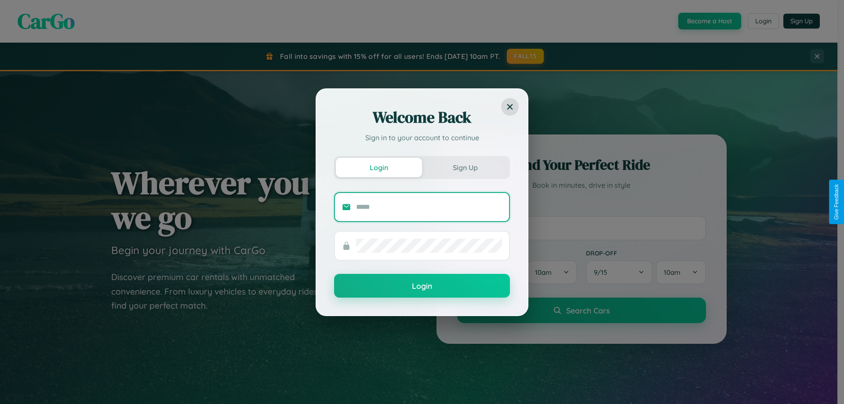  I want to click on div: Give Feedback, so click(837, 202).